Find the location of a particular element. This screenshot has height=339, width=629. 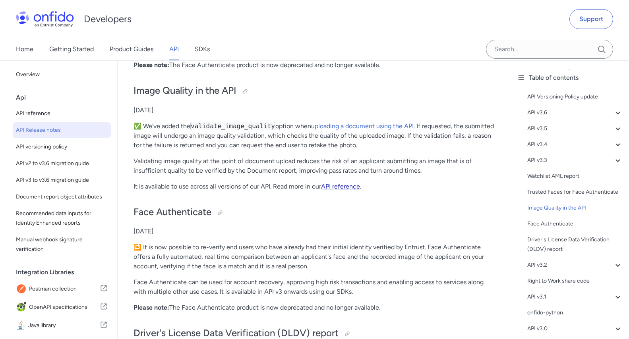

span: API versioning policy is located at coordinates (62, 147).